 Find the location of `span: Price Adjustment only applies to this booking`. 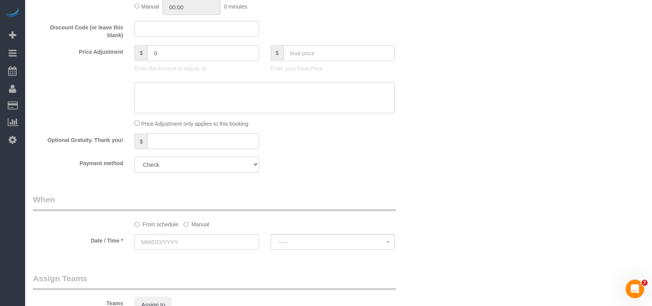

span: Price Adjustment only applies to this booking is located at coordinates (195, 124).